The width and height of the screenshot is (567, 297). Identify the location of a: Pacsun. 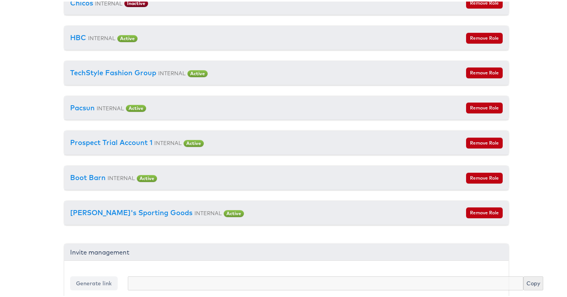
(82, 106).